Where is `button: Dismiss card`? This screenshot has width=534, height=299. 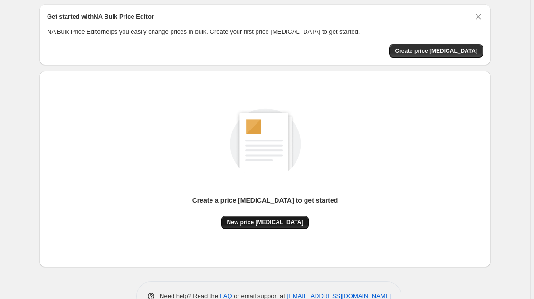 button: Dismiss card is located at coordinates (479, 17).